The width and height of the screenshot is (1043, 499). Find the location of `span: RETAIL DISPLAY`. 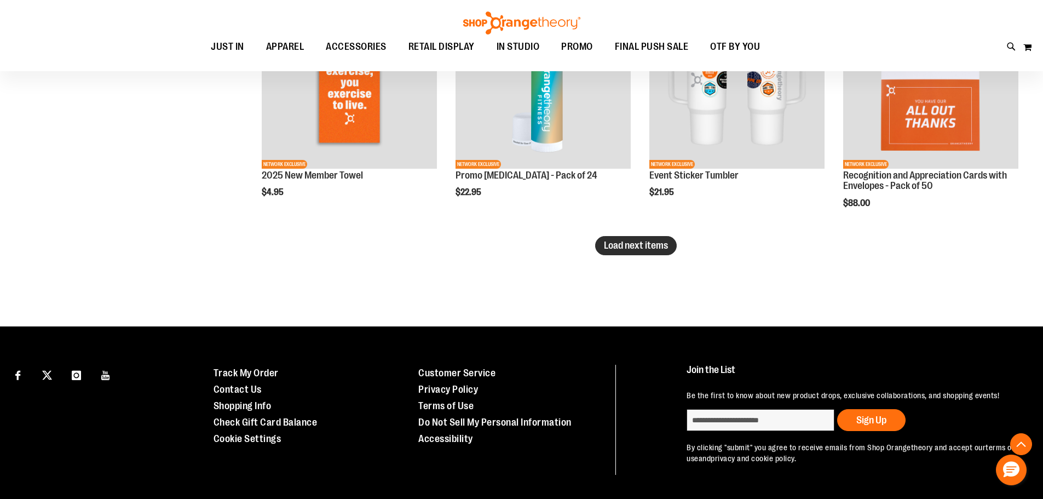

span: RETAIL DISPLAY is located at coordinates (441, 47).